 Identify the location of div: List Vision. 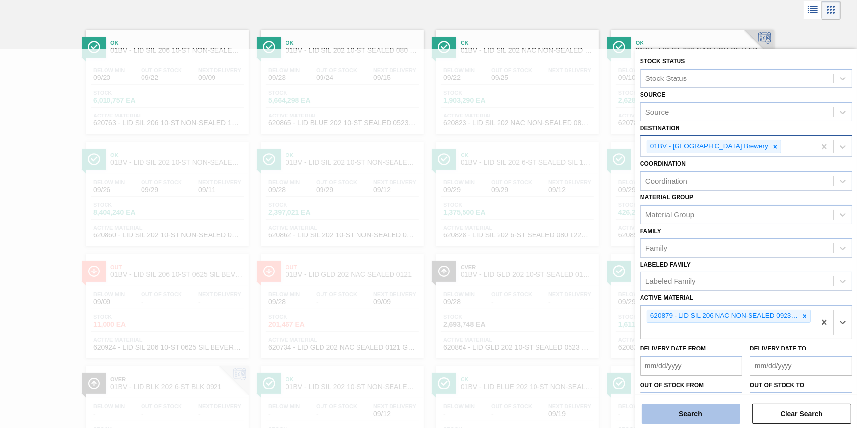
(813, 10).